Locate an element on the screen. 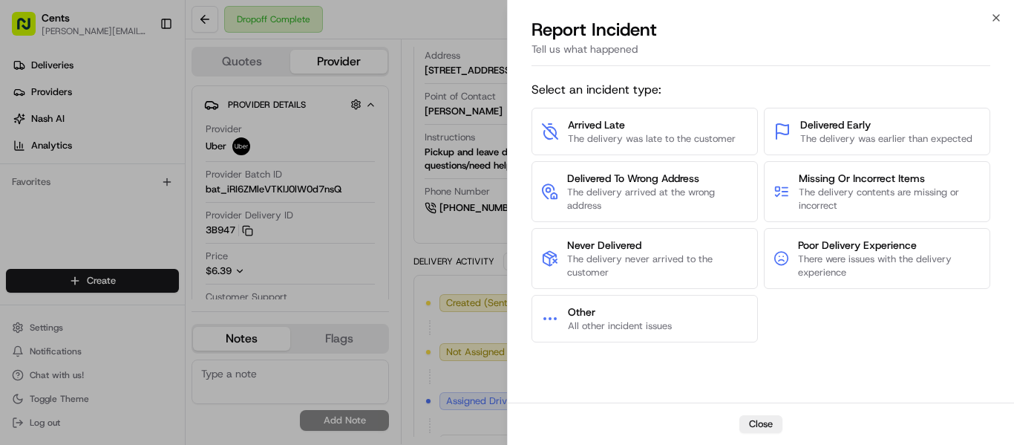  button: Arrived LateThe delivery was late to the customer is located at coordinates (644, 131).